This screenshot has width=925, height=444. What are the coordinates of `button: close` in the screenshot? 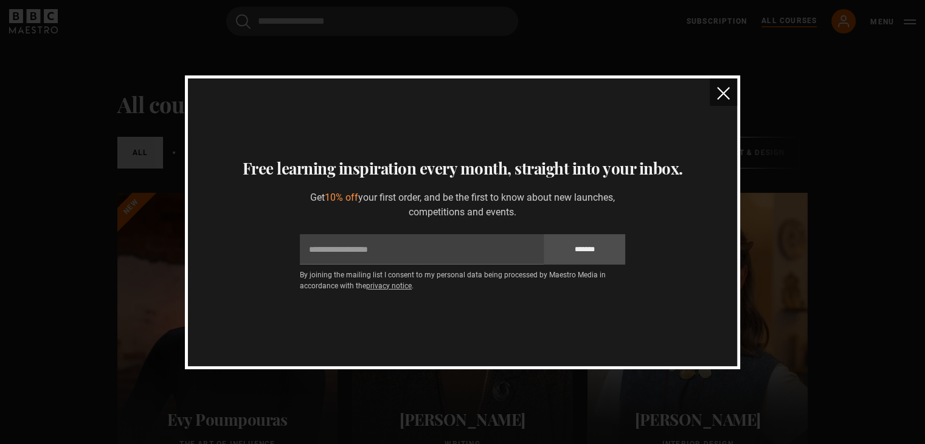 It's located at (723, 92).